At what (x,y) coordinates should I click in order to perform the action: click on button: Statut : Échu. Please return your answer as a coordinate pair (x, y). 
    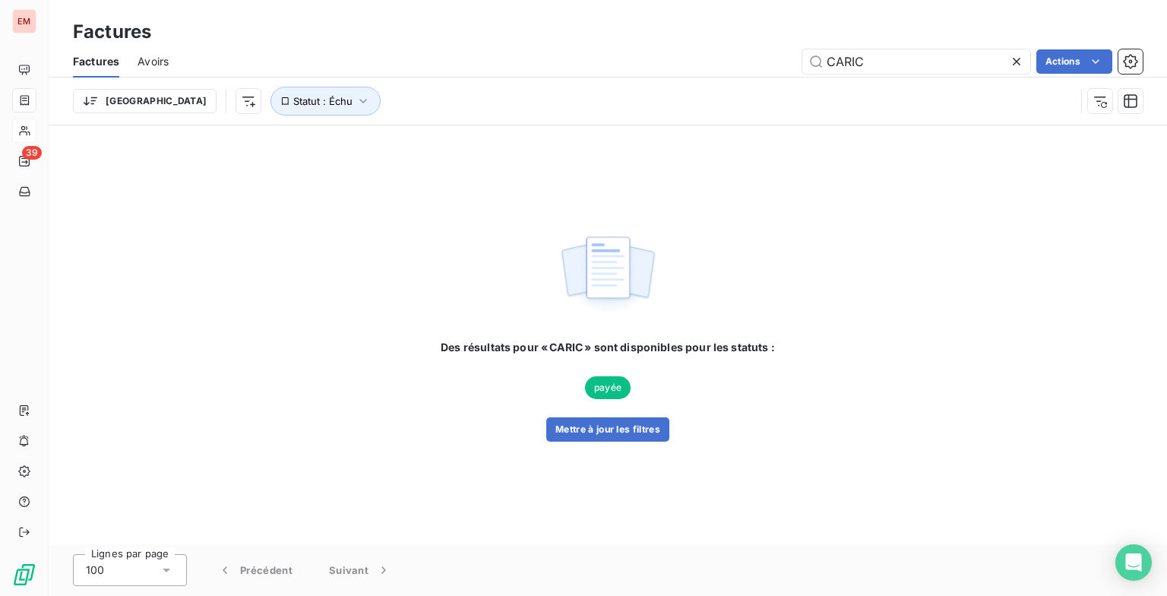
    Looking at the image, I should click on (325, 101).